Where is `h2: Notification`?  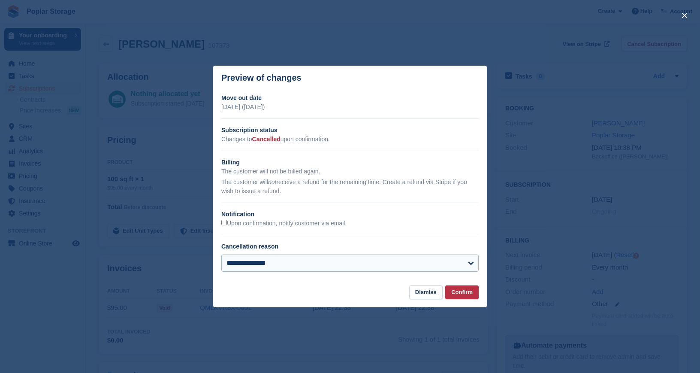
h2: Notification is located at coordinates (350, 214).